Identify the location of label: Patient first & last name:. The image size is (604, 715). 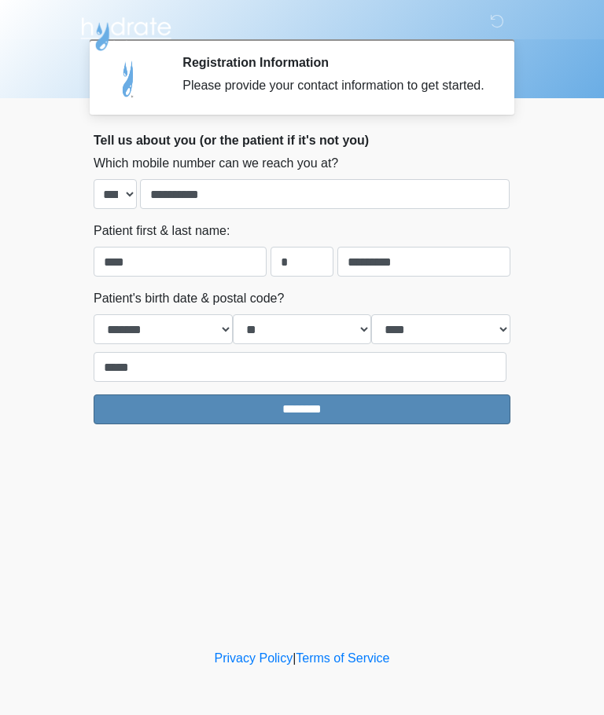
(161, 231).